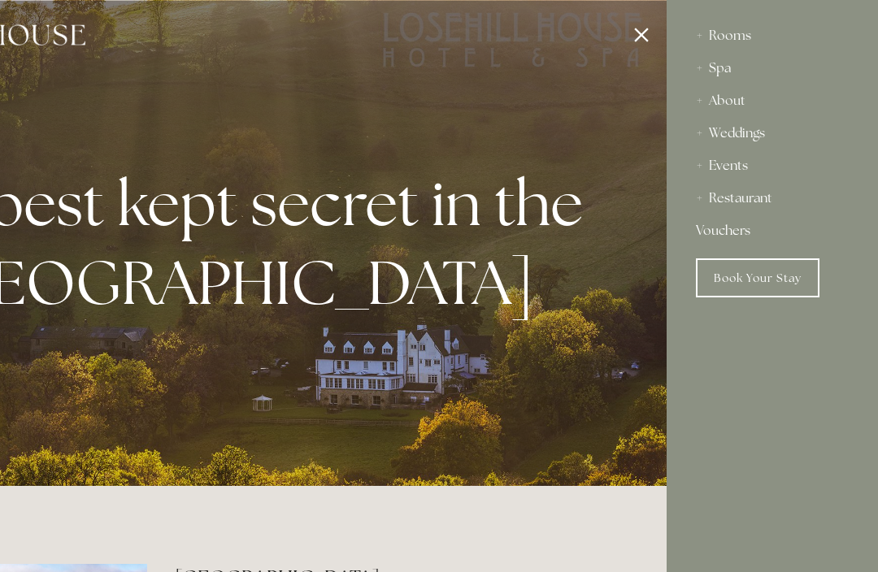 The width and height of the screenshot is (878, 572). I want to click on div: Weddings, so click(772, 133).